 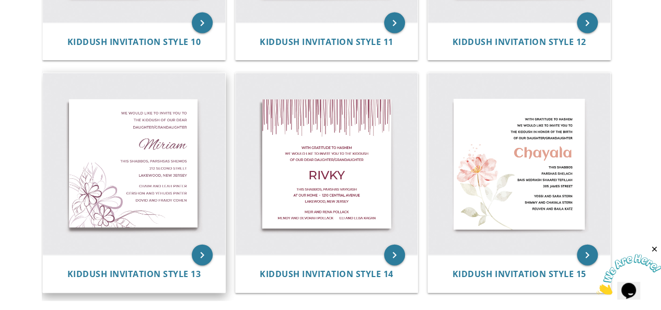 I want to click on a: Kiddush Invitation Style 12, so click(x=519, y=42).